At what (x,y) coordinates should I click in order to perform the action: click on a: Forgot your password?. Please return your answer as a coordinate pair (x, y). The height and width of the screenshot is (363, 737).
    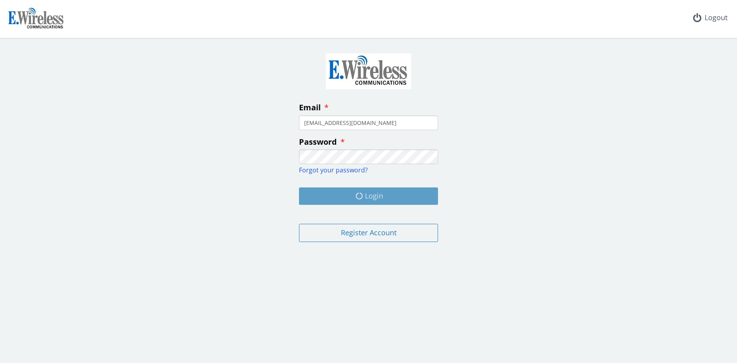
    Looking at the image, I should click on (333, 170).